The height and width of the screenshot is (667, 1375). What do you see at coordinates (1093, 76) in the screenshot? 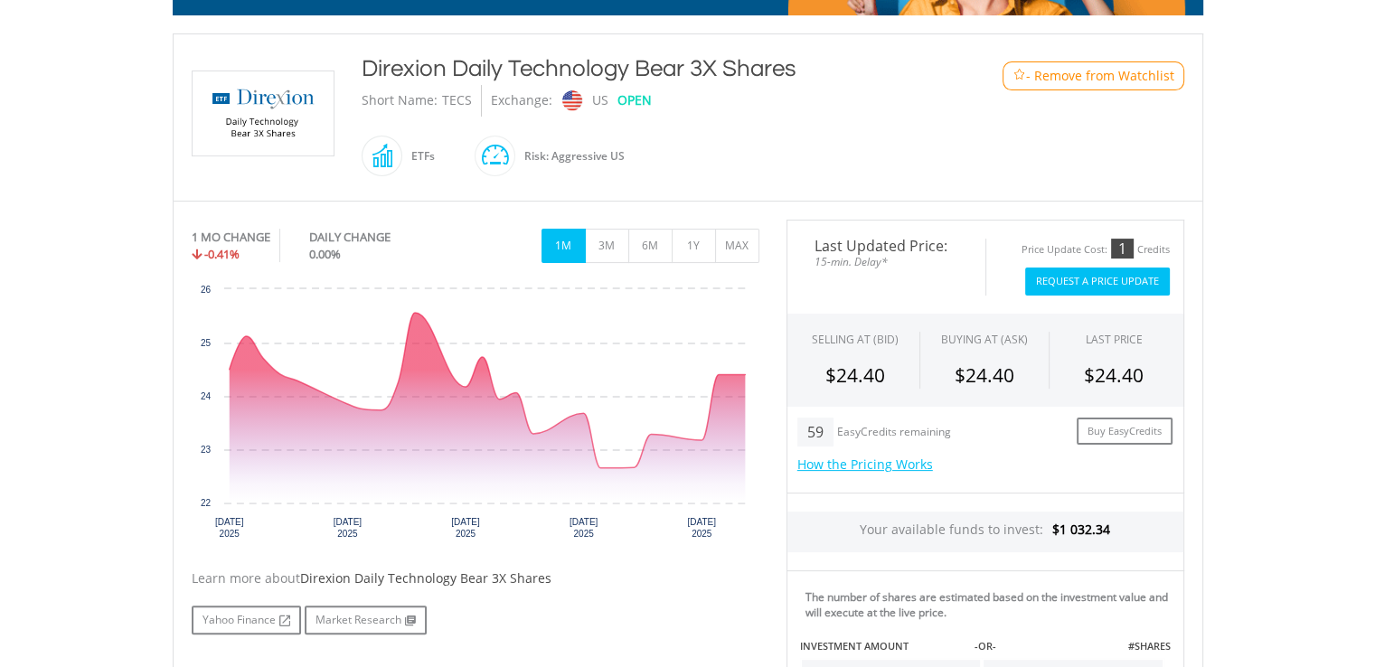
I see `button: Watchlist - Remove from Watchlist` at bounding box center [1093, 76].